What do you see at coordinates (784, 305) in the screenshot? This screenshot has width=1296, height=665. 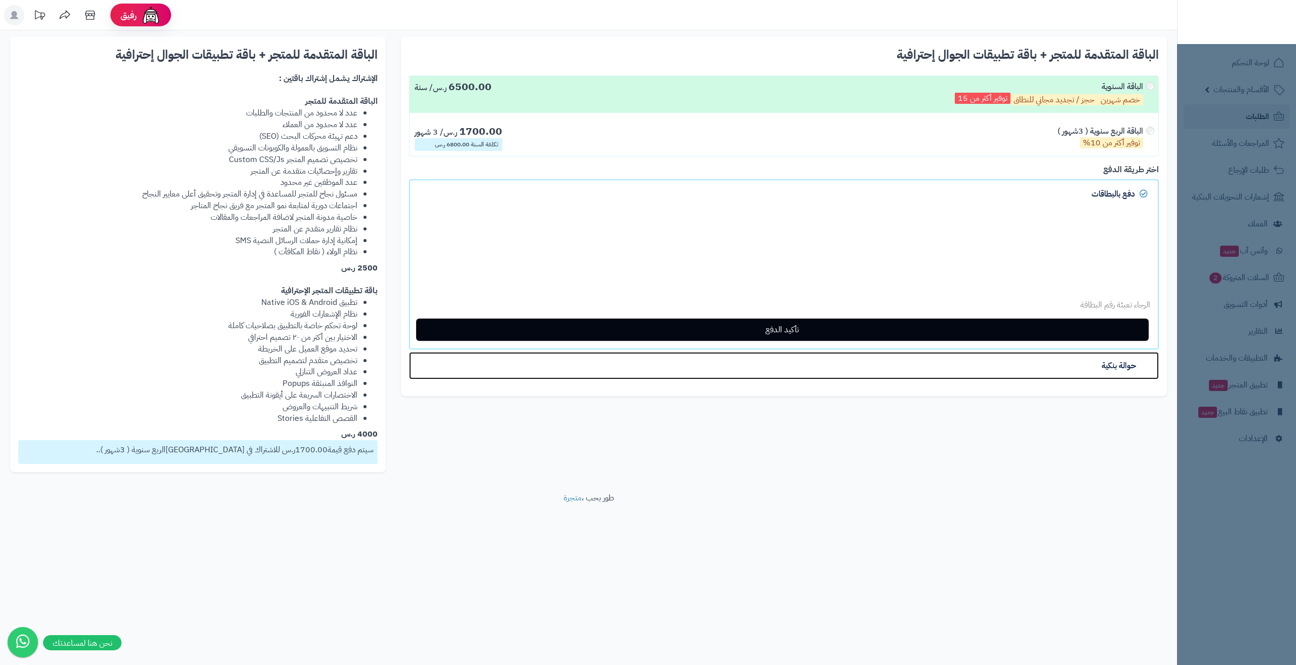 I see `p: الرجاء تعبئة رقم البطاقة` at bounding box center [784, 305].